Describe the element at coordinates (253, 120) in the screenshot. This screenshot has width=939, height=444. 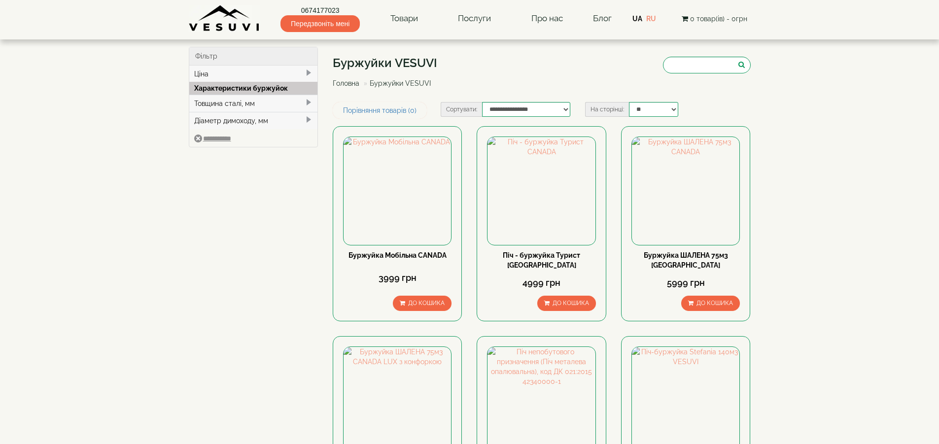
I see `div: Діаметр димоходу, мм` at that location.